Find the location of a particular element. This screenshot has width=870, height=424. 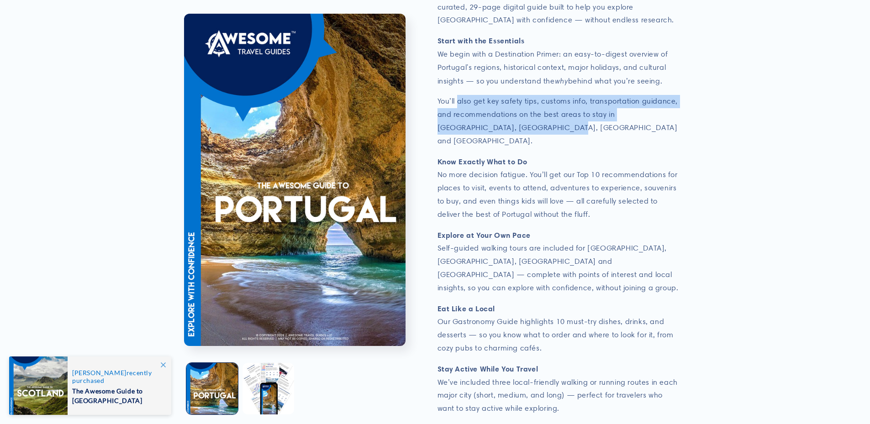

strong: Explore at Your Own Pace is located at coordinates (484, 235).